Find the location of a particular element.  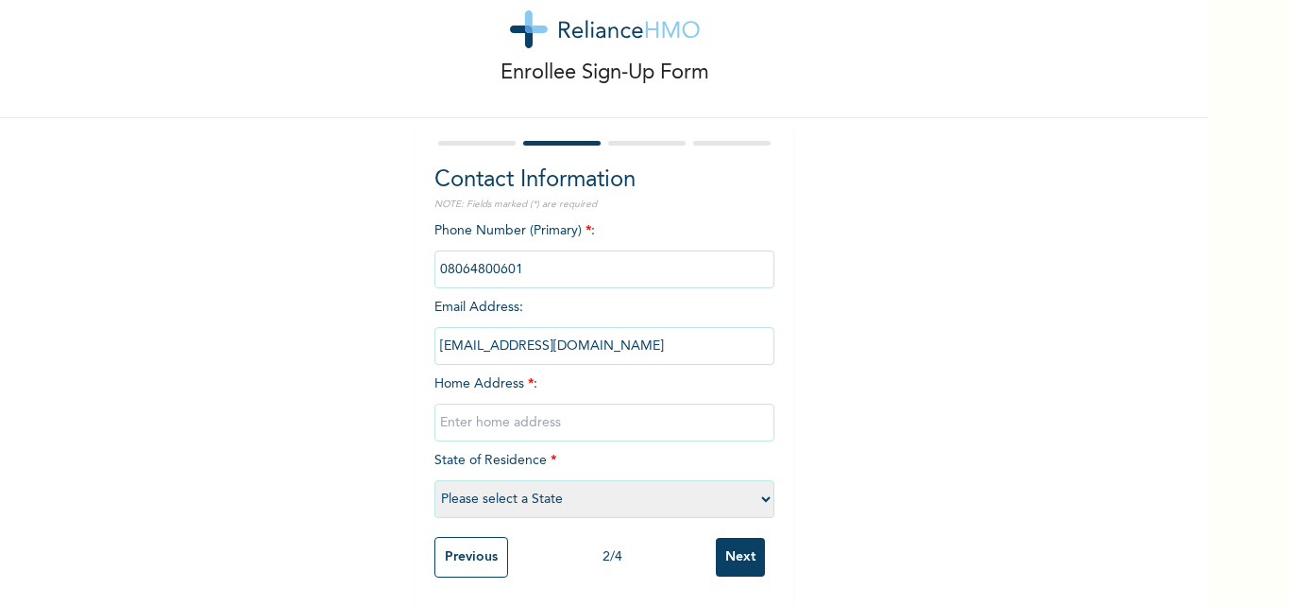

input: Previous is located at coordinates (471, 556).